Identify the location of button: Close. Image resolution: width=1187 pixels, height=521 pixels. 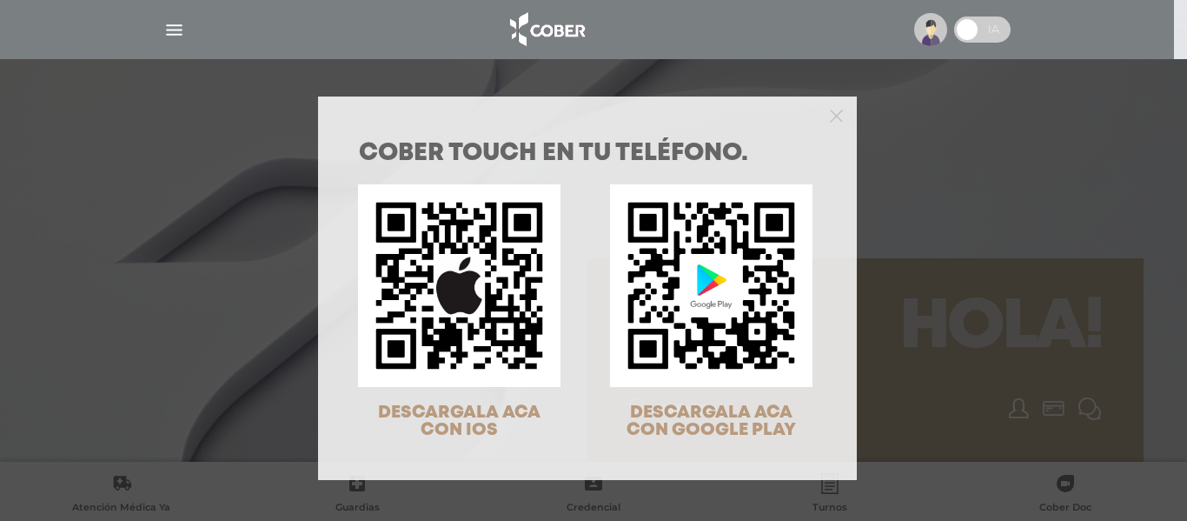
(836, 115).